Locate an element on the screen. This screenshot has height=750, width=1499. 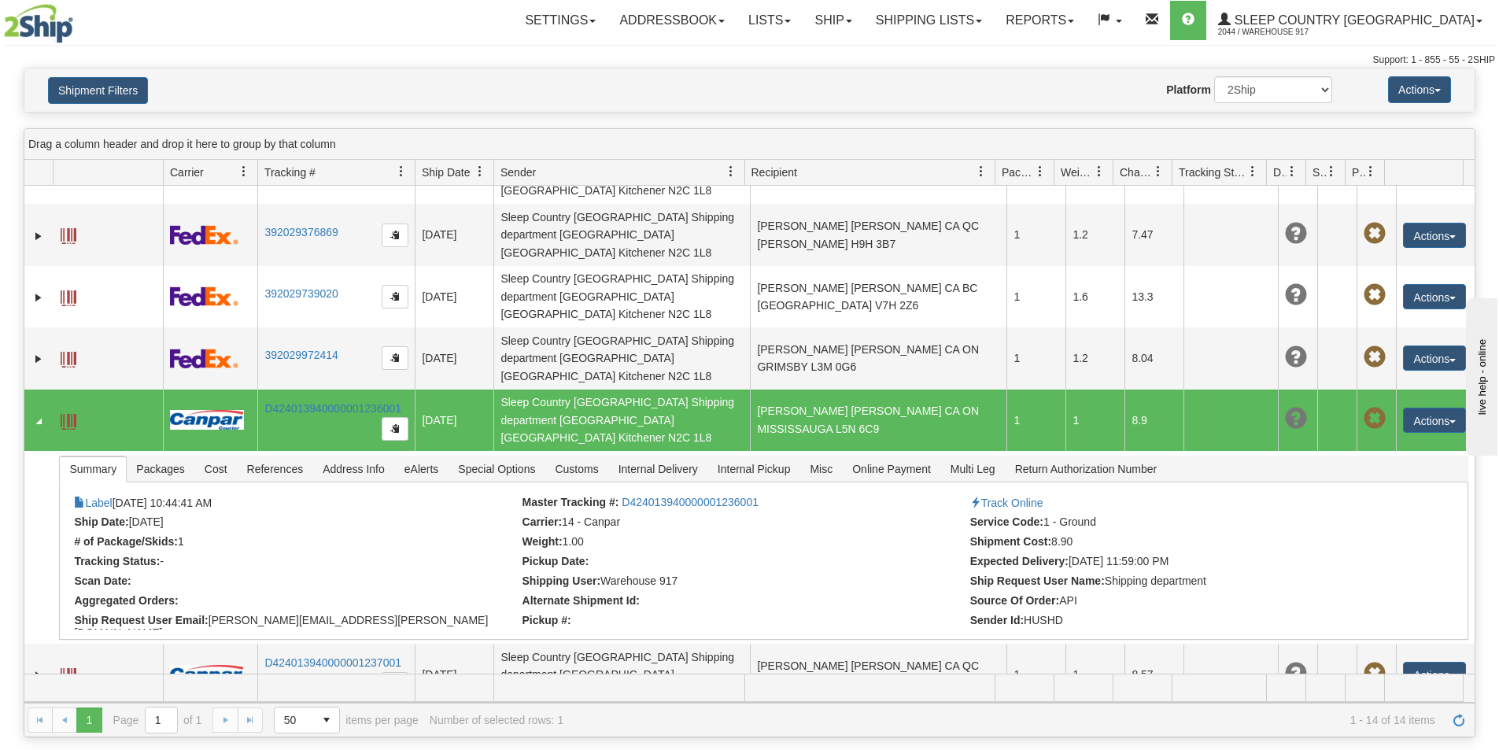
li: 8.90 is located at coordinates (1192, 543).